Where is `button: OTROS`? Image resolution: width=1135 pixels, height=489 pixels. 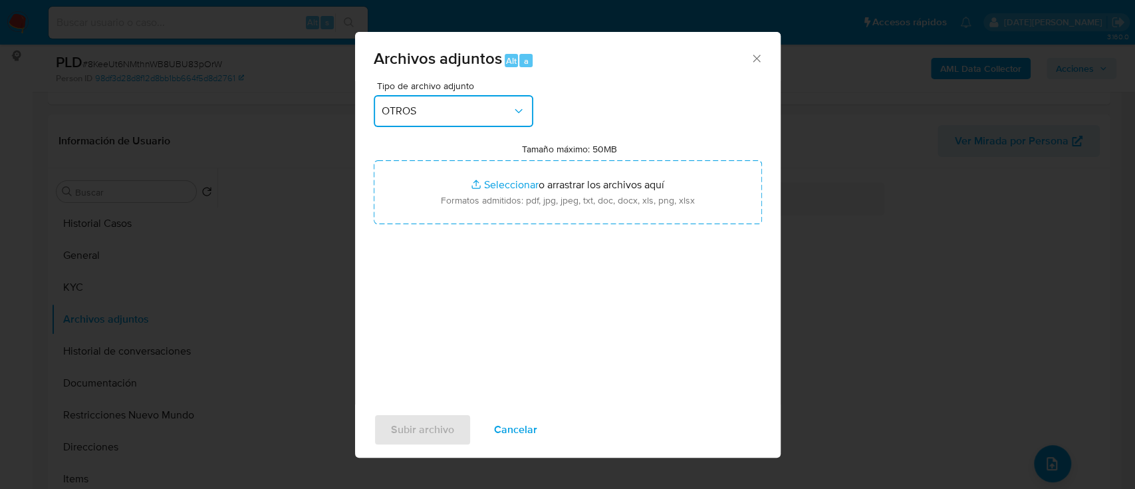 button: OTROS is located at coordinates (453, 111).